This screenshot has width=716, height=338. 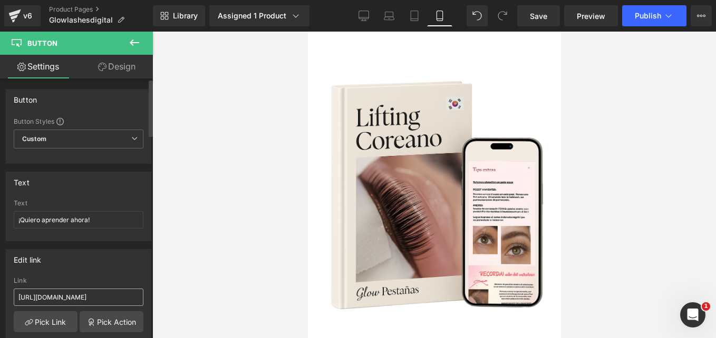 I want to click on a: Design, so click(x=116, y=66).